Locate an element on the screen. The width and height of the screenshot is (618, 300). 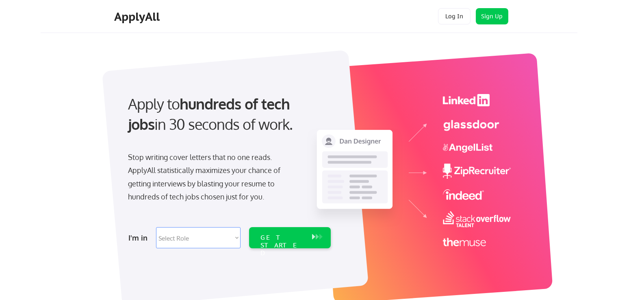
div: I'm in is located at coordinates (140, 237).